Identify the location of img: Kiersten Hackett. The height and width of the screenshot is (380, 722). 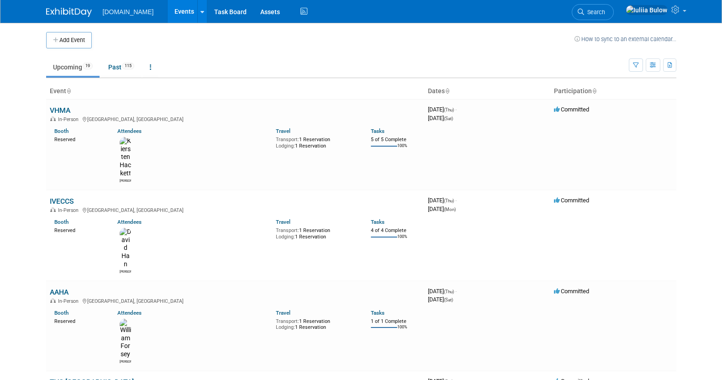
(125, 157).